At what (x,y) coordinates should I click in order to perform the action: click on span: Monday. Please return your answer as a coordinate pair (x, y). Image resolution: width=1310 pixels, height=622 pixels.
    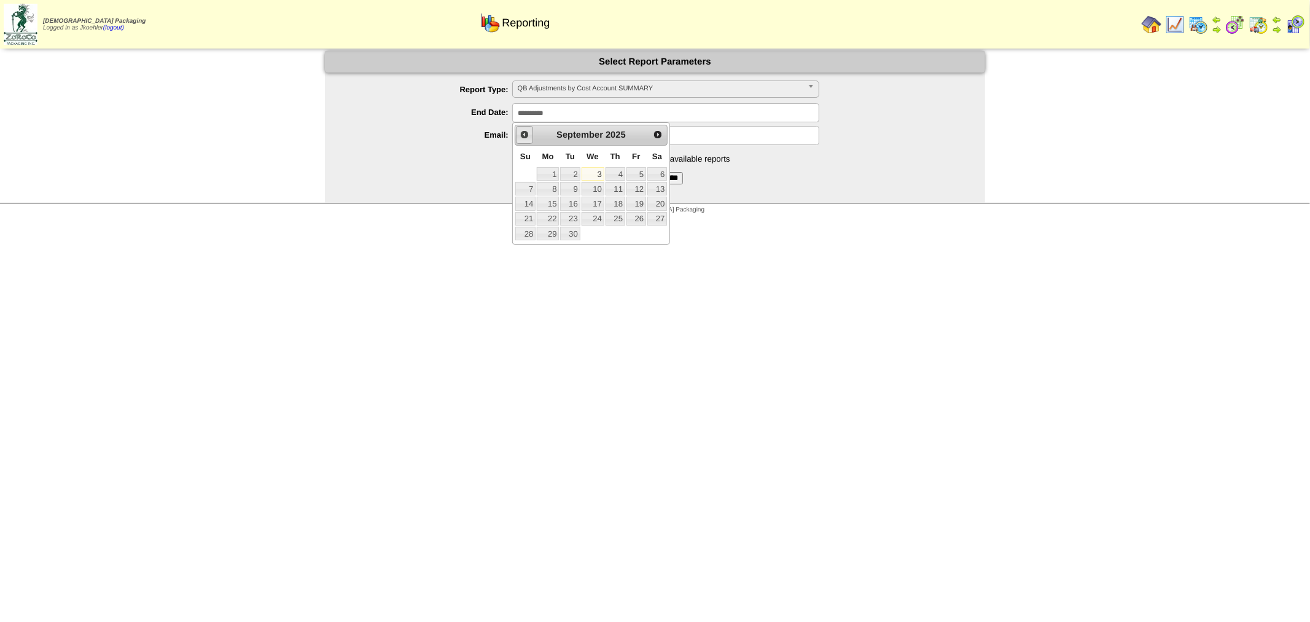
    Looking at the image, I should click on (548, 156).